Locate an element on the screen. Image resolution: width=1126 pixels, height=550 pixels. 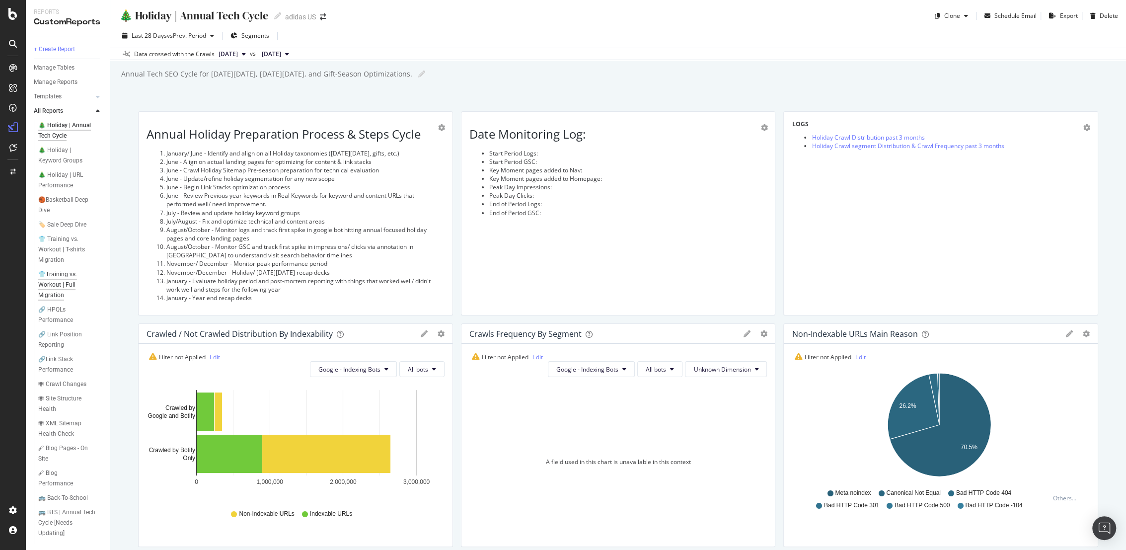
div: Data crossed with the Crawls is located at coordinates (174, 54).